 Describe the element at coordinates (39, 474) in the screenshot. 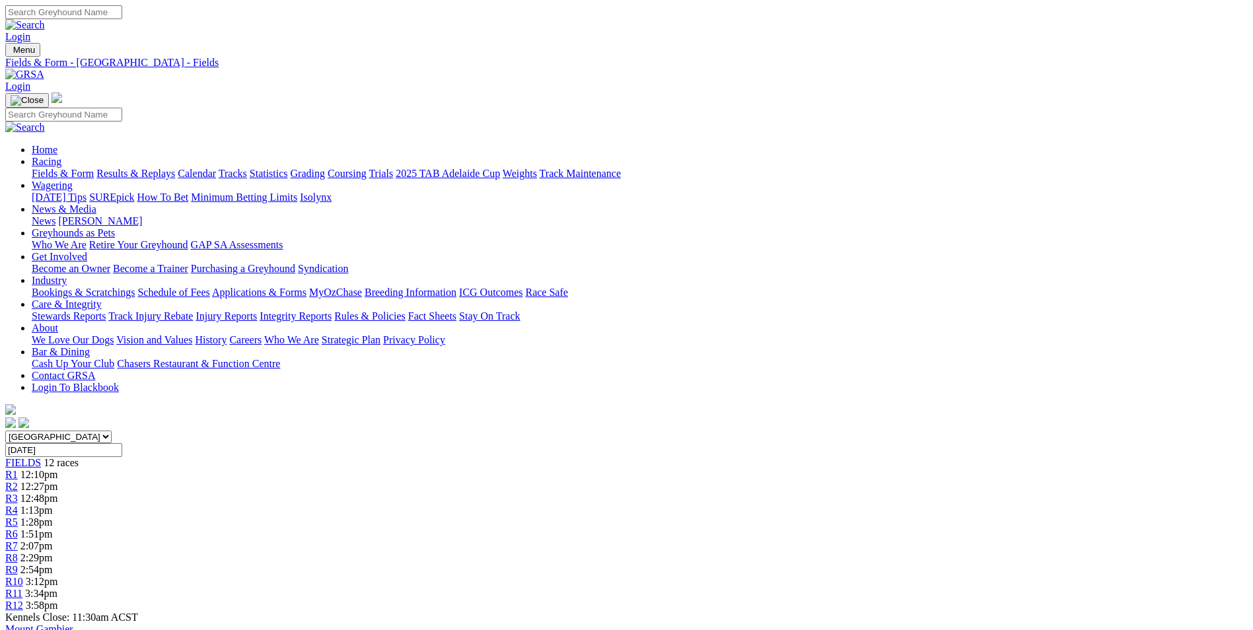

I see `span: 12:10pm` at that location.